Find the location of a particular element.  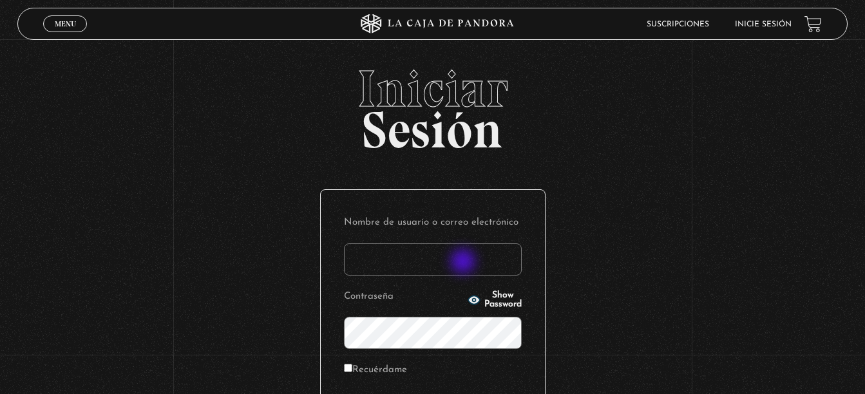

a: Suscripciones is located at coordinates (678, 24).